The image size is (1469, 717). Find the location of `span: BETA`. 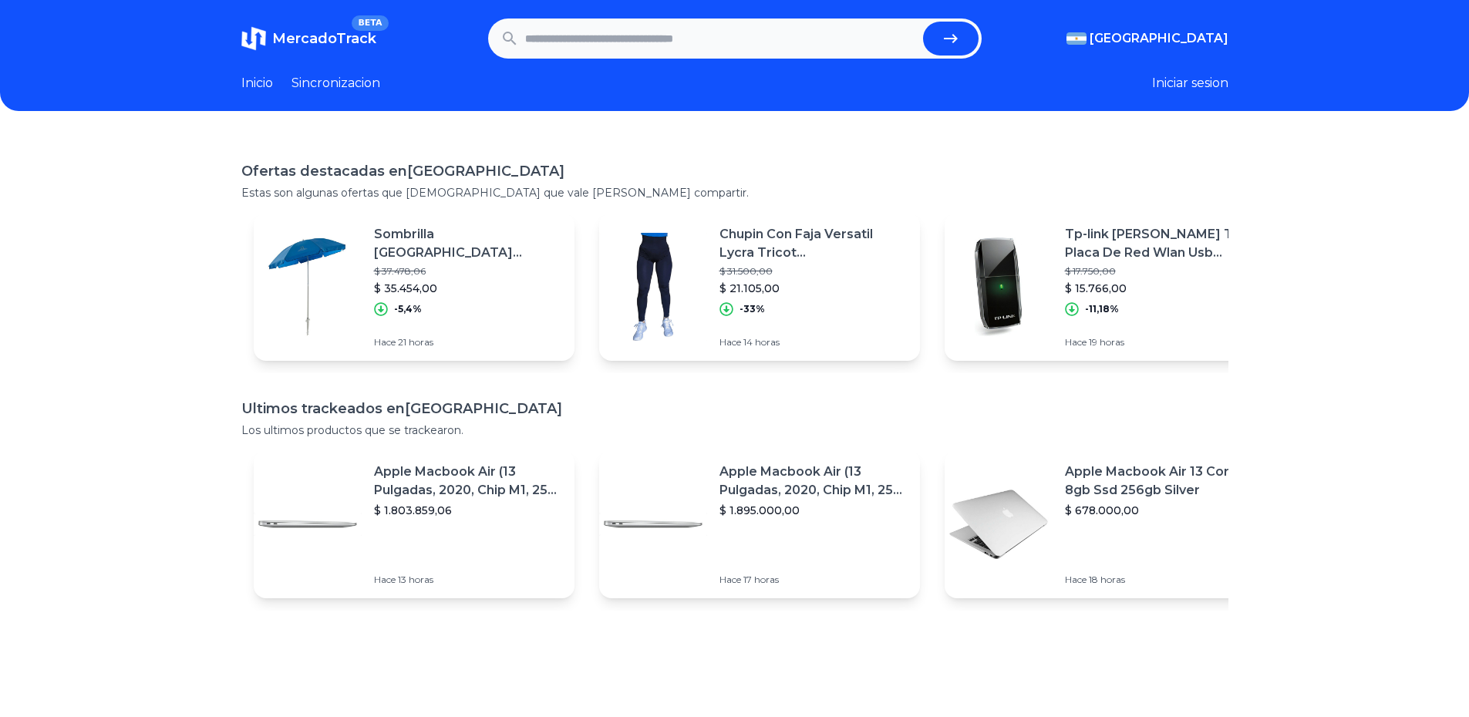

span: BETA is located at coordinates (369, 23).